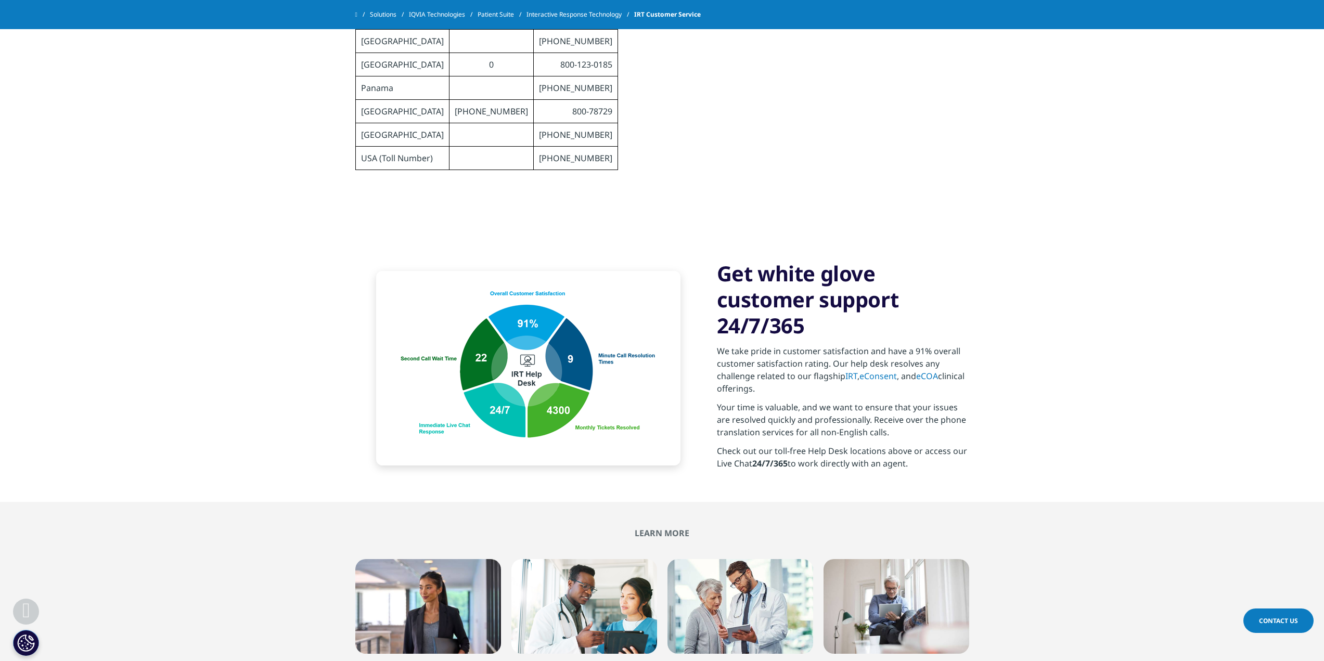  Describe the element at coordinates (667, 15) in the screenshot. I see `span: IRT Customer Service` at that location.